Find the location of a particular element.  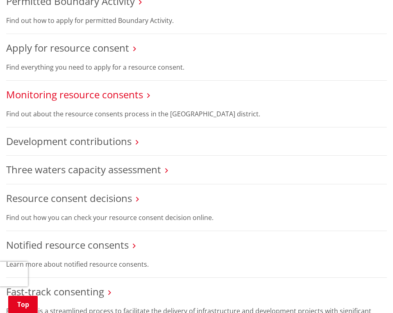

a: Development contributions is located at coordinates (69, 141).